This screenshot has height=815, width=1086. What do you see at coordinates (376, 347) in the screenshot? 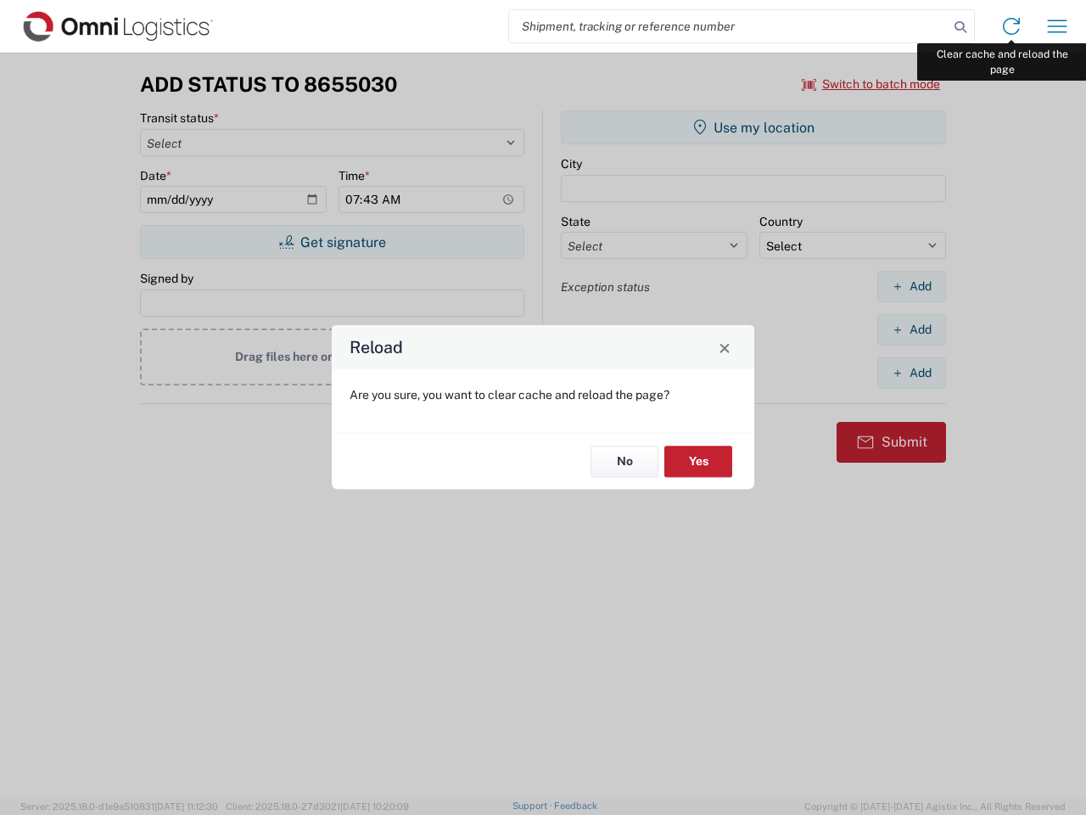
I see `h4: Reload` at bounding box center [376, 347].